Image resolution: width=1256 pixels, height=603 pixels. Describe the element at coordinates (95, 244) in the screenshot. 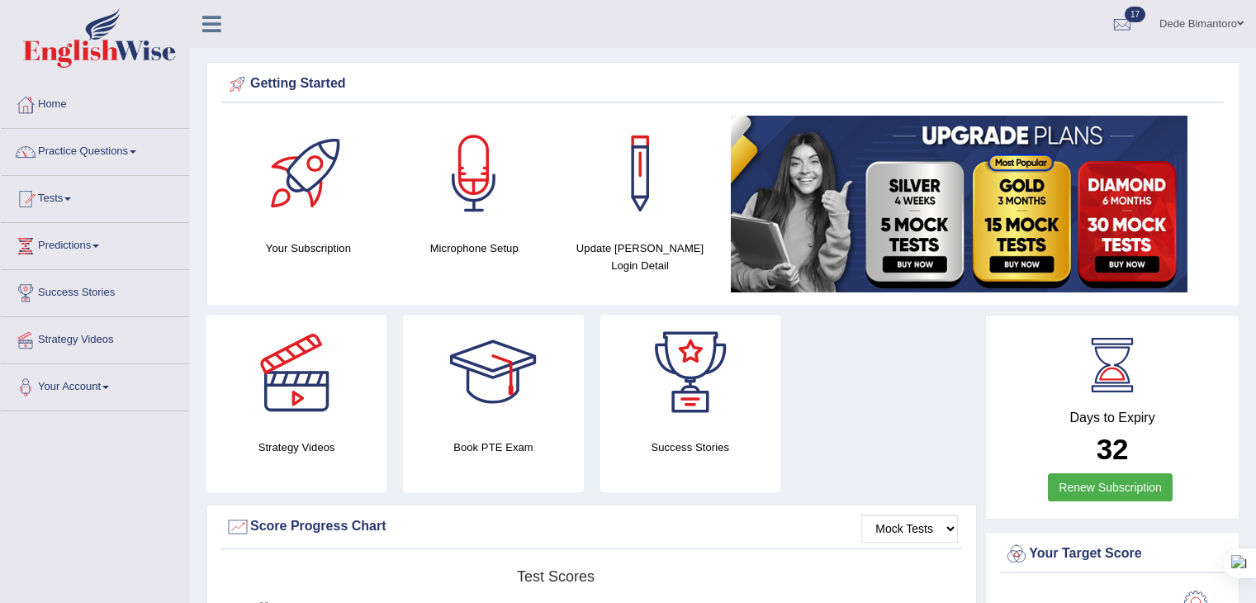

I see `a: Predictions` at that location.